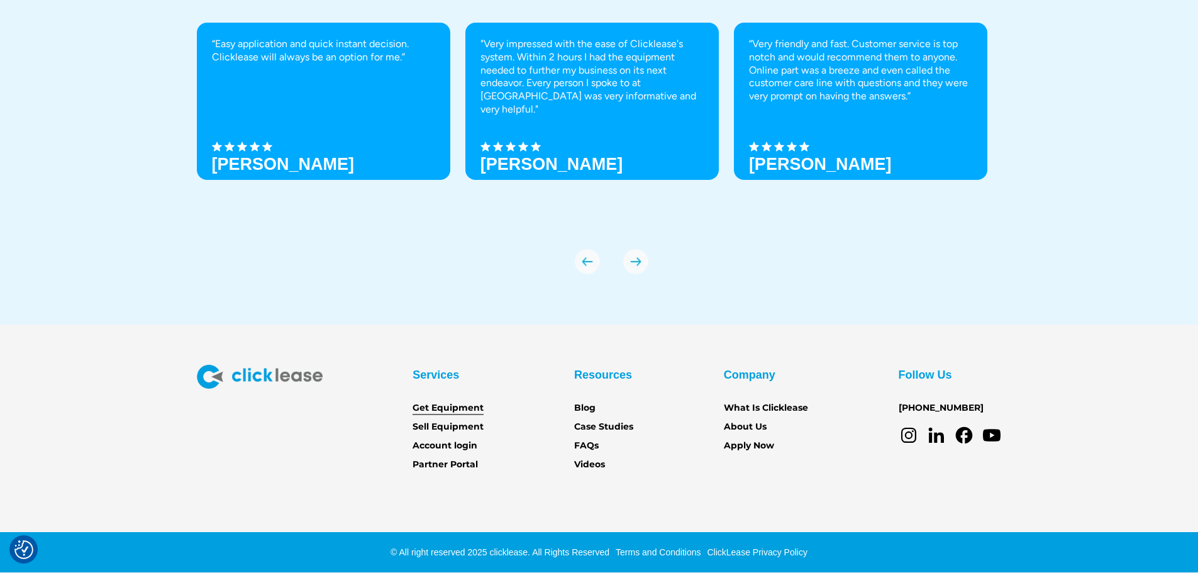 The image size is (1198, 573). What do you see at coordinates (766, 408) in the screenshot?
I see `a: What Is Clicklease` at bounding box center [766, 408].